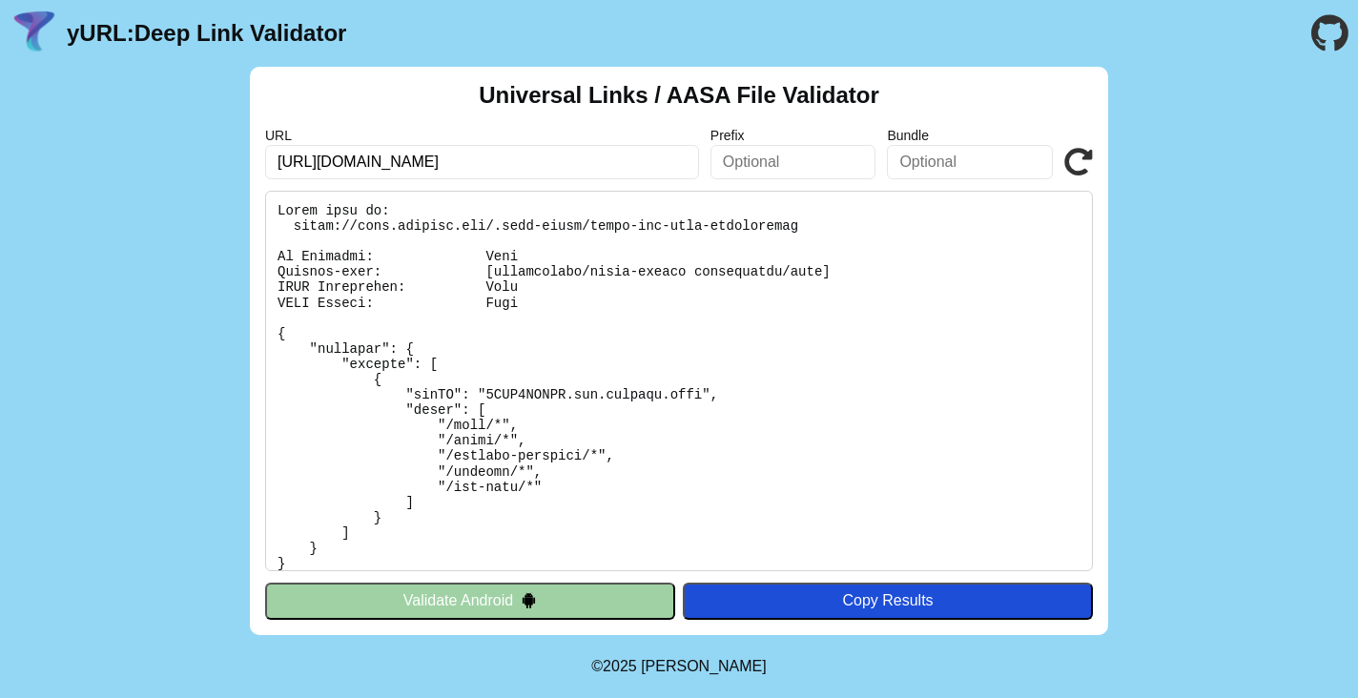 This screenshot has height=698, width=1358. I want to click on img: yURL Logo, so click(34, 33).